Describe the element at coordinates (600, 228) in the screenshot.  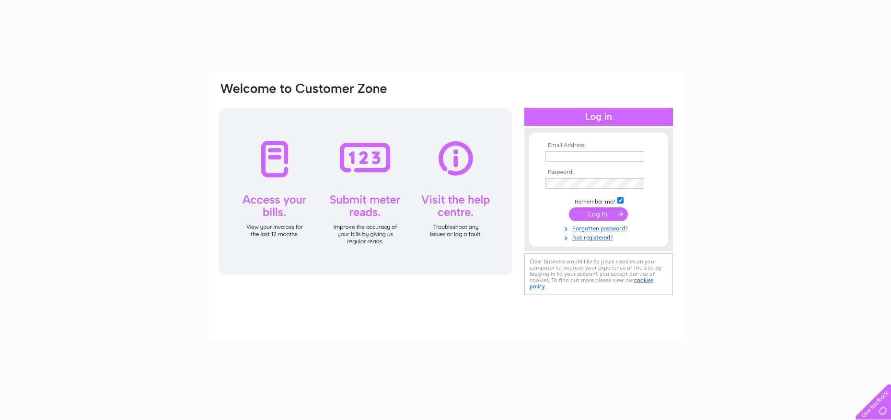
I see `a: Forgotten password?` at that location.